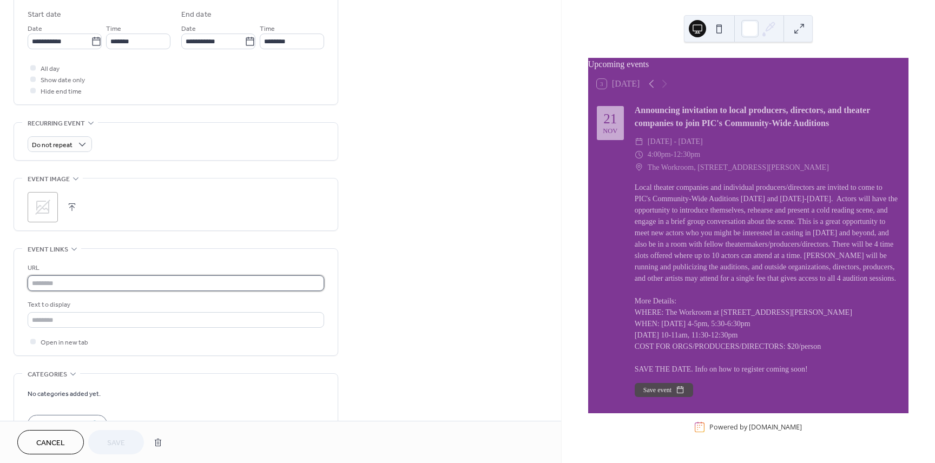  I want to click on div: Text to display, so click(175, 305).